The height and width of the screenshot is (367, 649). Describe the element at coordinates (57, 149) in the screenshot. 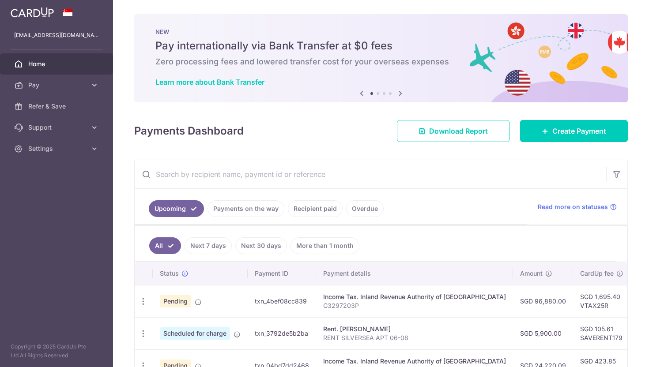

I see `span: Settings` at that location.